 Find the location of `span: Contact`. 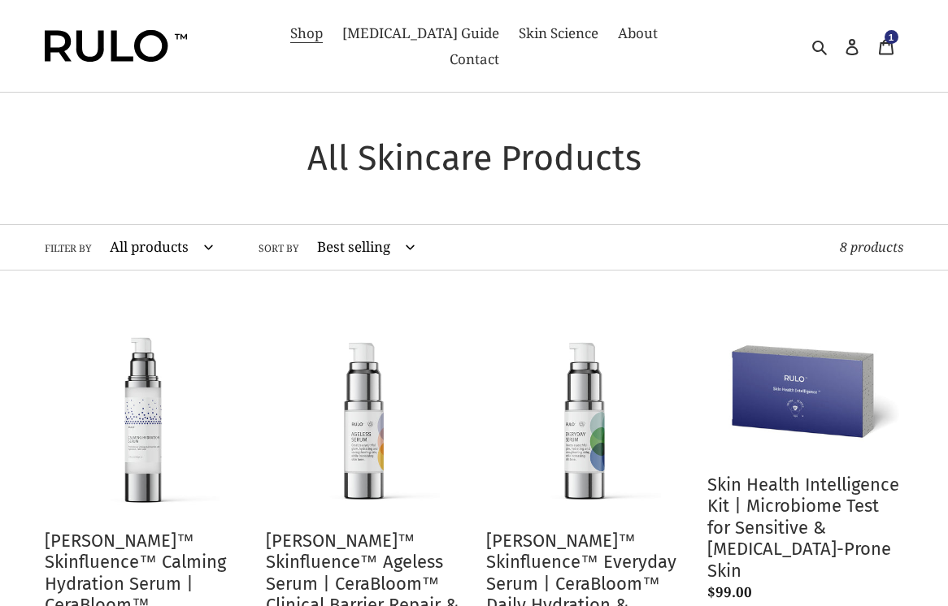

span: Contact is located at coordinates (474, 59).